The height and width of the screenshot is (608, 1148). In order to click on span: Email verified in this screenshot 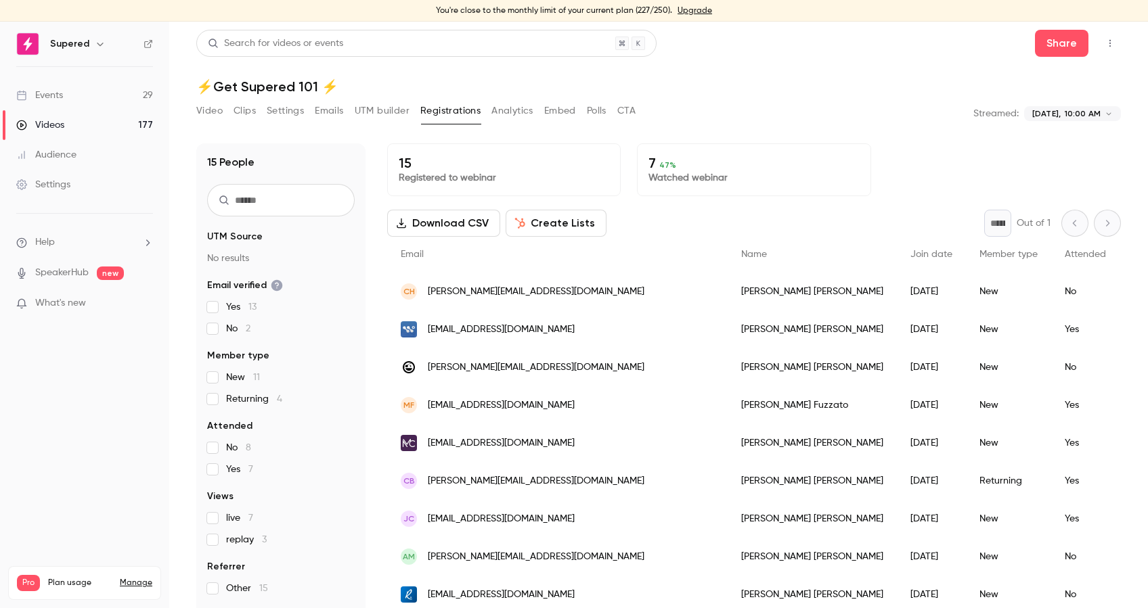, I will do `click(245, 286)`.